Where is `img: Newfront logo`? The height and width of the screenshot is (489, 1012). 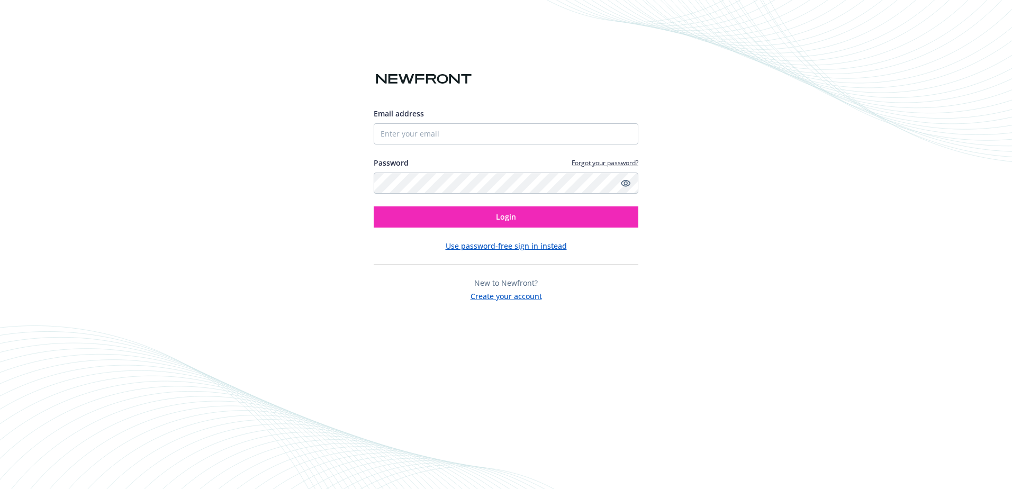 img: Newfront logo is located at coordinates (424, 79).